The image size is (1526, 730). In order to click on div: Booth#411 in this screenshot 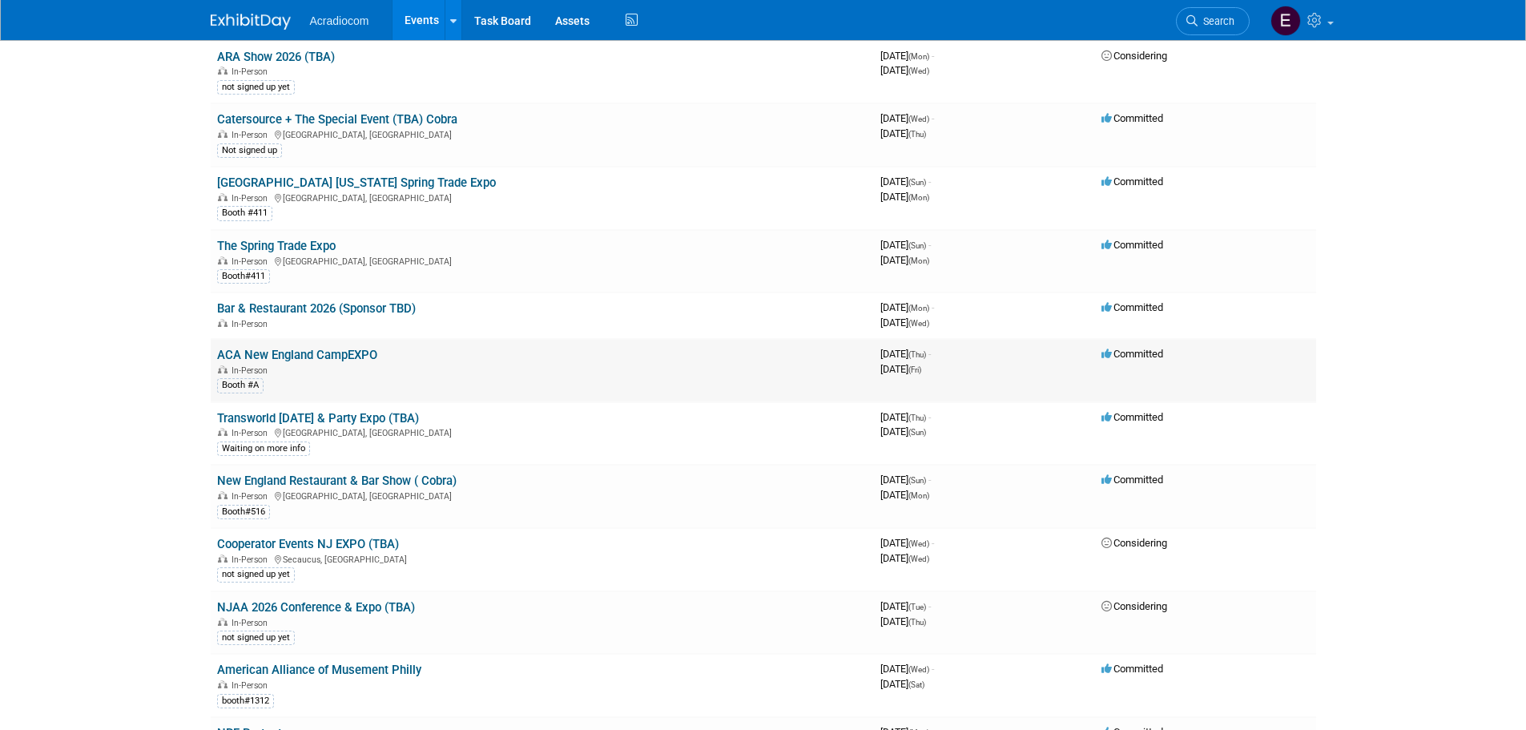, I will do `click(243, 276)`.